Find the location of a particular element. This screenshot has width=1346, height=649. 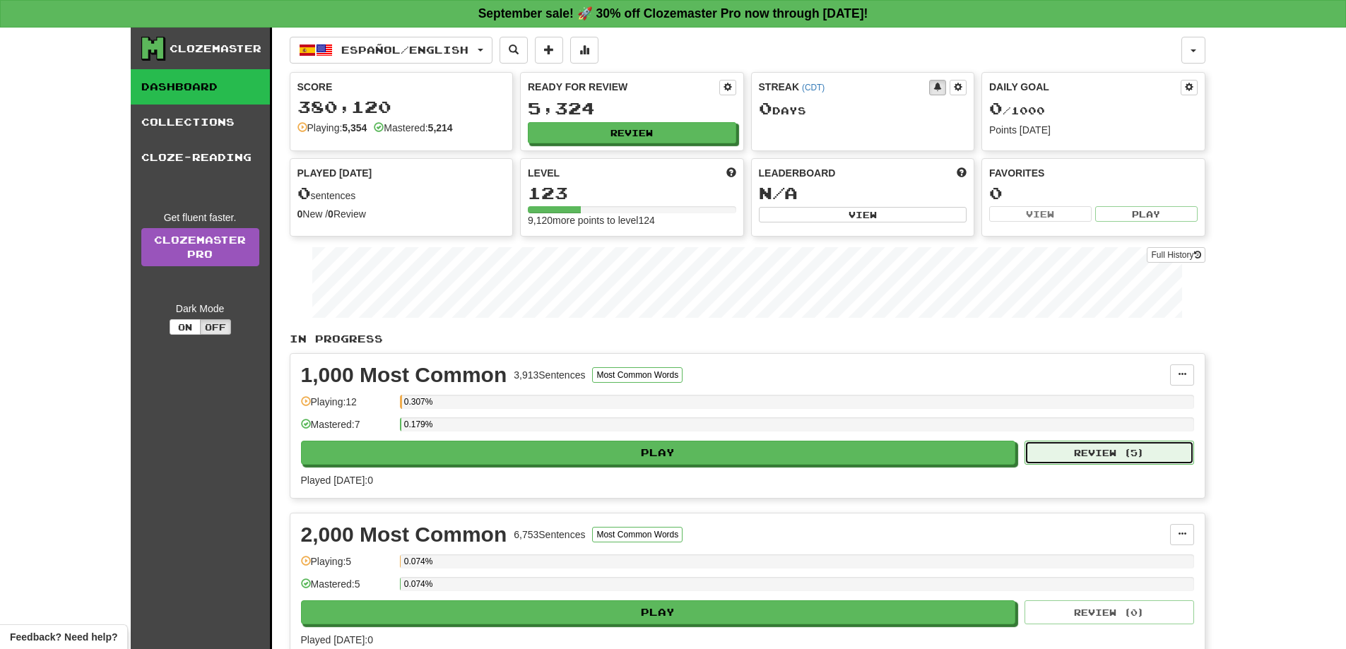

div: Favorites is located at coordinates (1093, 173).